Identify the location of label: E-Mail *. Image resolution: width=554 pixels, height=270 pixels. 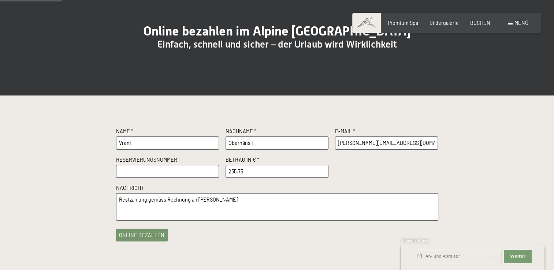
(387, 132).